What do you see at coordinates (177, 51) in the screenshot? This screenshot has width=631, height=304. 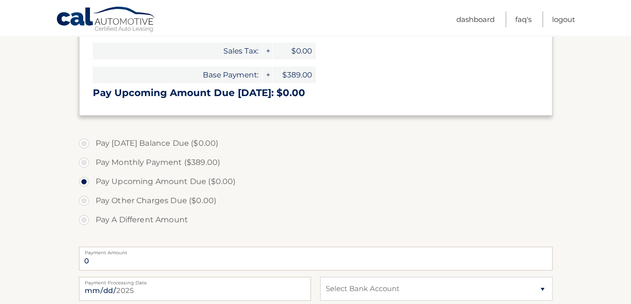 I see `span: Sales Tax:` at bounding box center [177, 51].